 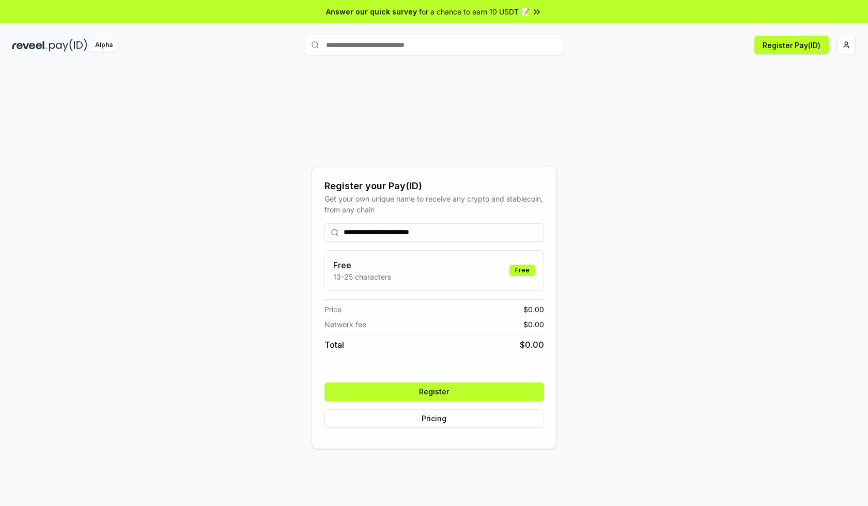 What do you see at coordinates (104, 45) in the screenshot?
I see `div: Alpha` at bounding box center [104, 45].